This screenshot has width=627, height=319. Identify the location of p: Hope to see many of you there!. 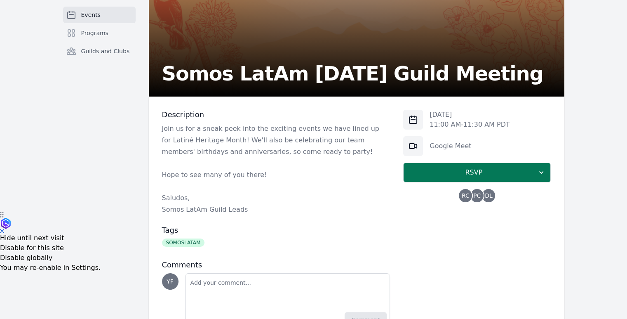
(276, 175).